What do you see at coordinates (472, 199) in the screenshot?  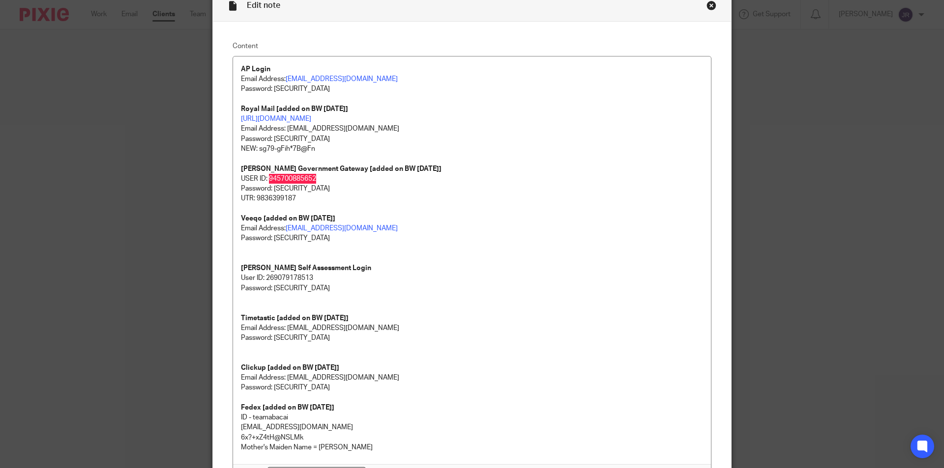 I see `p: UTR: 9836399187` at bounding box center [472, 199].